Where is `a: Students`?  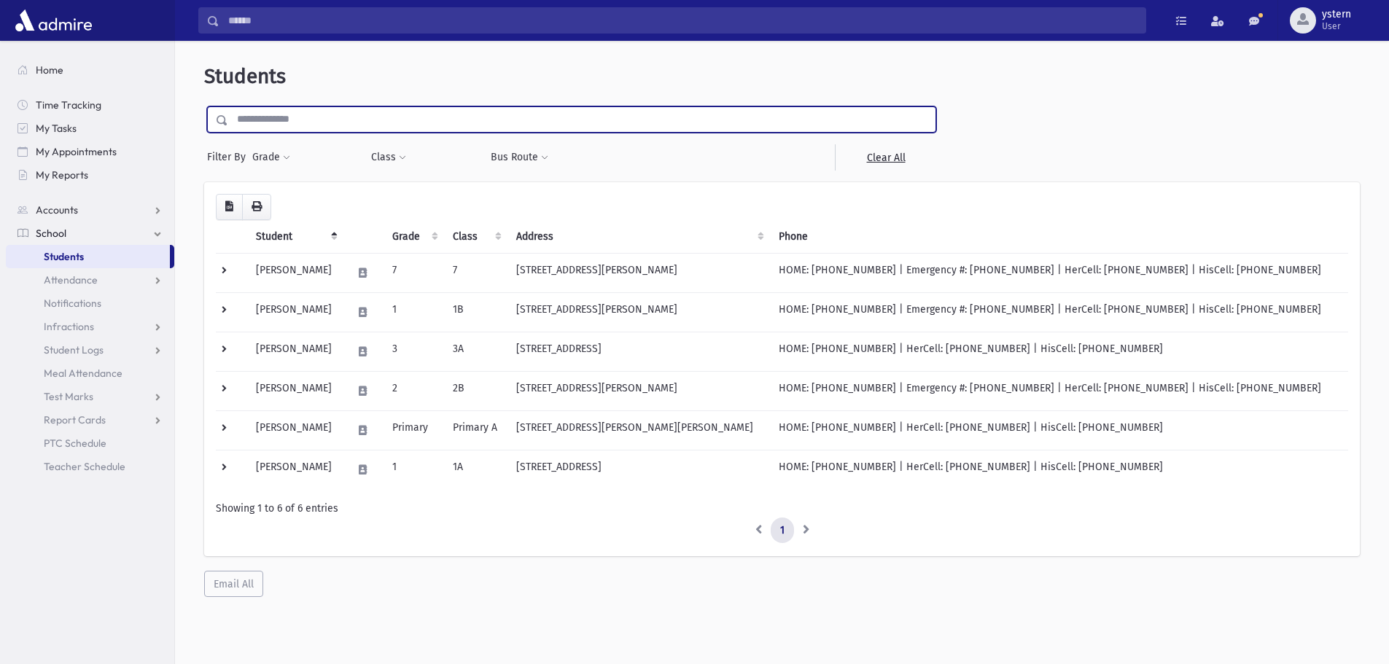
a: Students is located at coordinates (88, 257).